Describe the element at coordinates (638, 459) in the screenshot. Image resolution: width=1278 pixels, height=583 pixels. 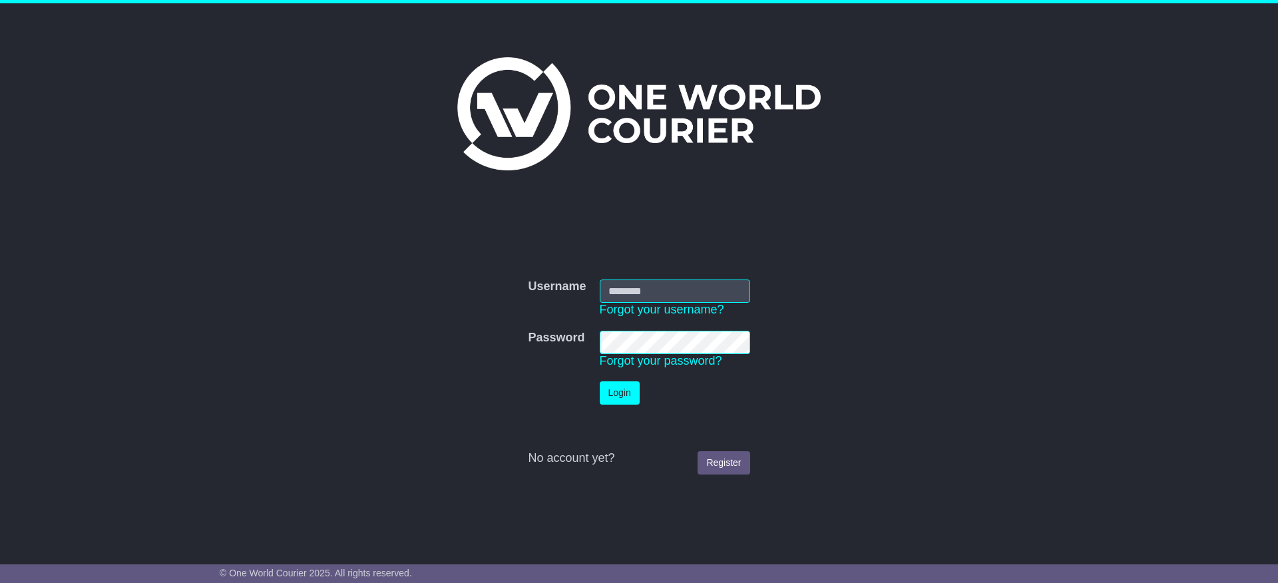
I see `div: No account yet?` at that location.